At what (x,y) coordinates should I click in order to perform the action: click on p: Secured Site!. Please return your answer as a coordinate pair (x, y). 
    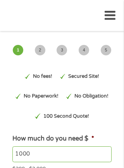
    Looking at the image, I should click on (84, 76).